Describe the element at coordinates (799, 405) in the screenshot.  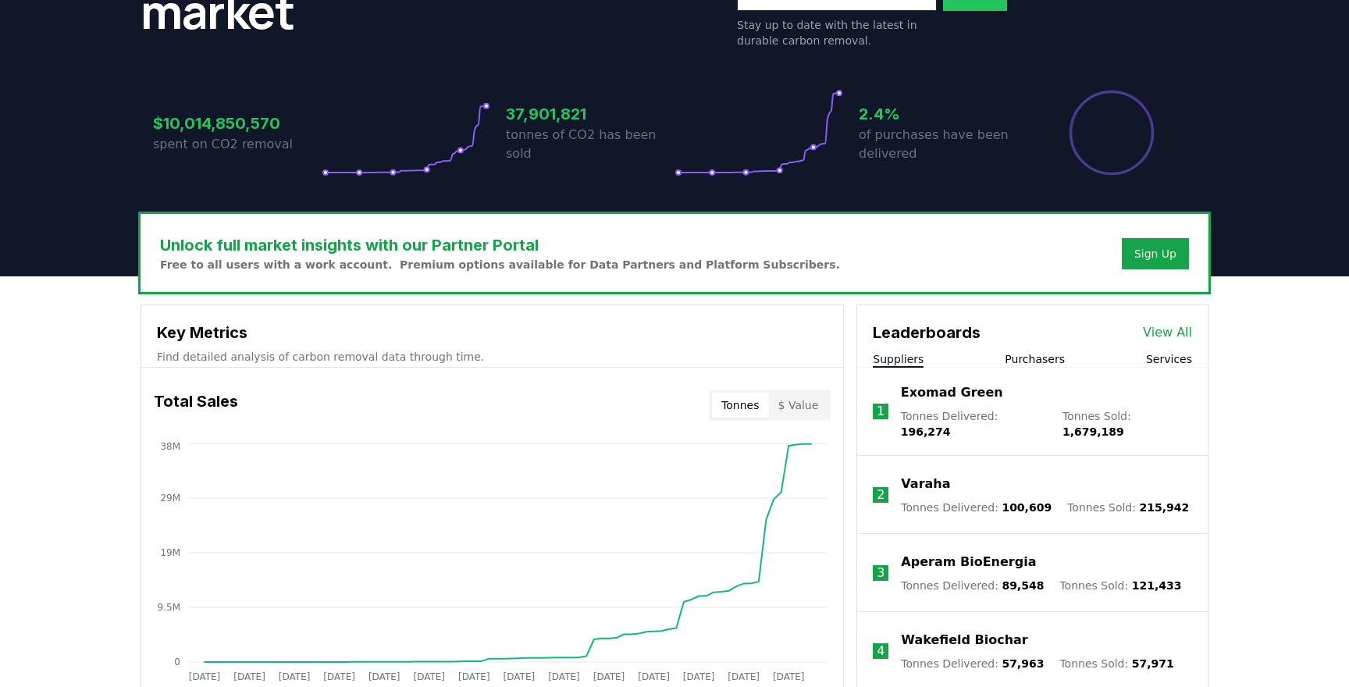
I see `button: $ Value` at that location.